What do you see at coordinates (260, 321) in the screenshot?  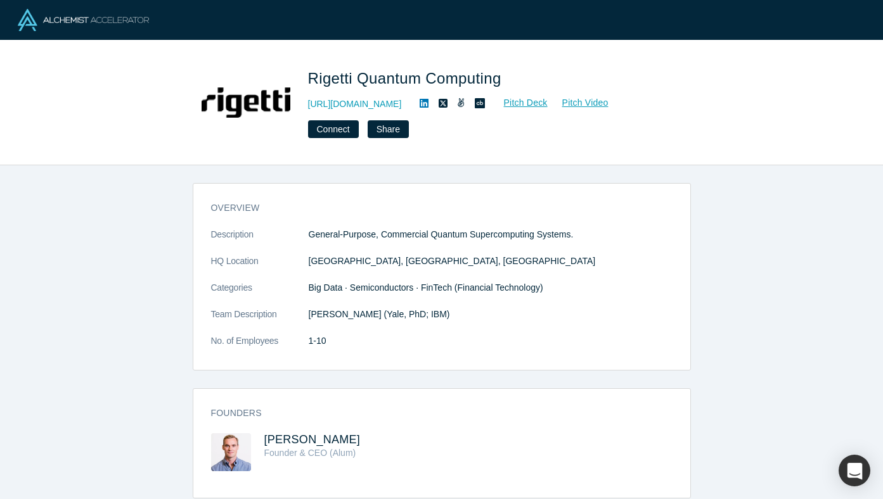 I see `dt: Team Description` at bounding box center [260, 321].